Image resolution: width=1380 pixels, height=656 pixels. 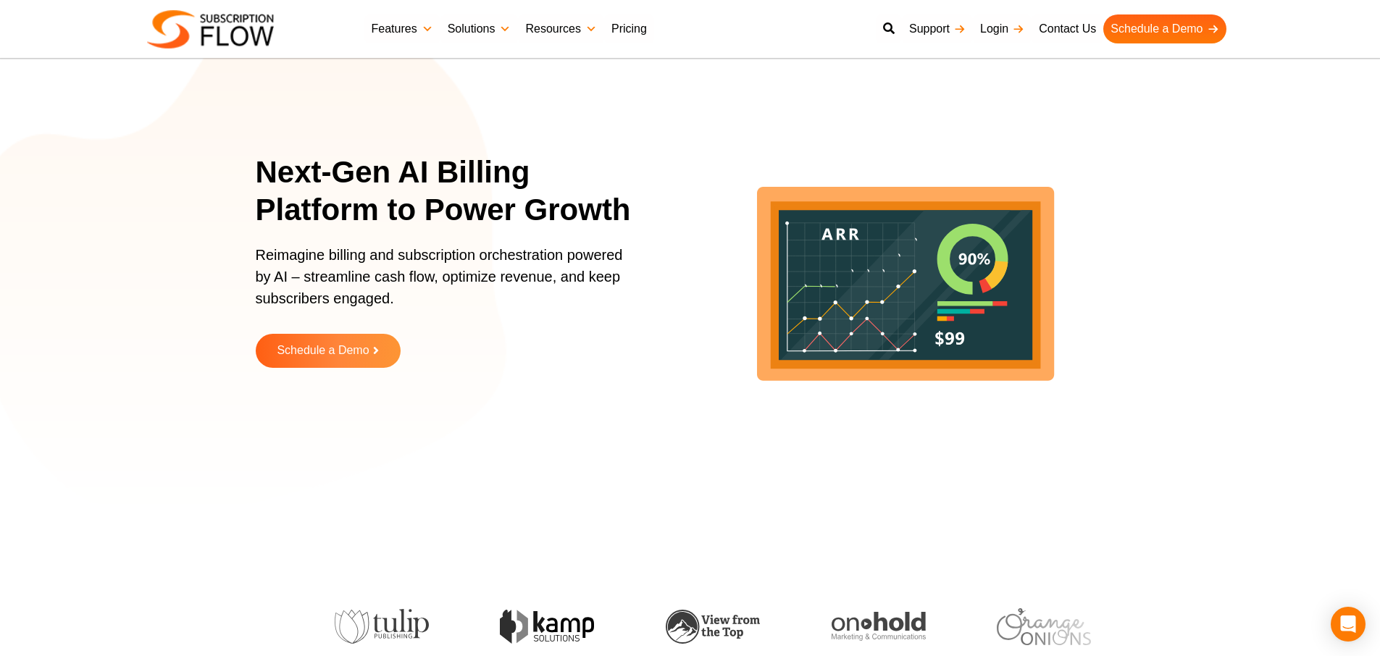 I want to click on a: Resources, so click(x=561, y=29).